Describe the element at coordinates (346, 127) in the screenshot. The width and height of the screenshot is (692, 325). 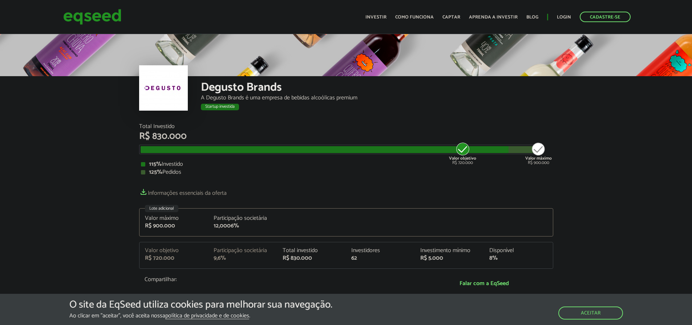
I see `div: Total Investido` at that location.